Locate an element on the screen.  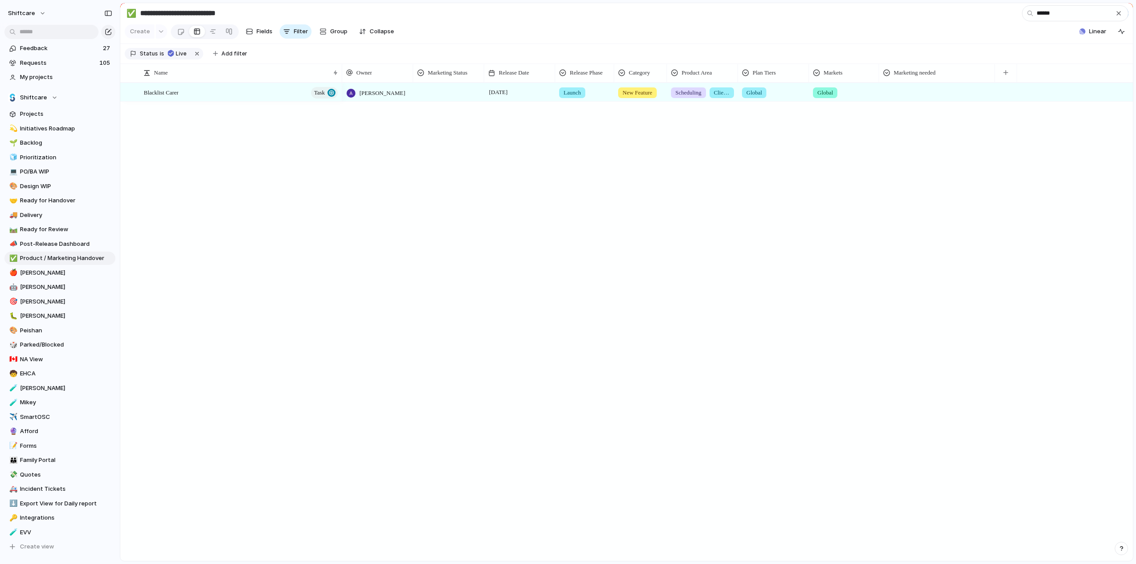
span: Group is located at coordinates (338, 31).